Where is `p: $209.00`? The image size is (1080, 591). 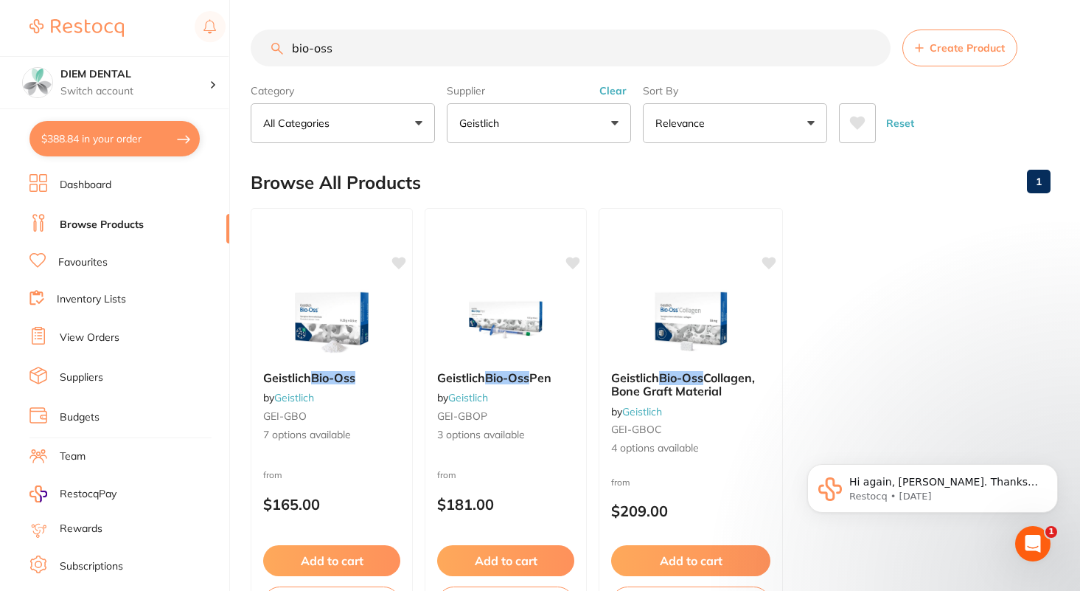
p: $209.00 is located at coordinates (691, 510).